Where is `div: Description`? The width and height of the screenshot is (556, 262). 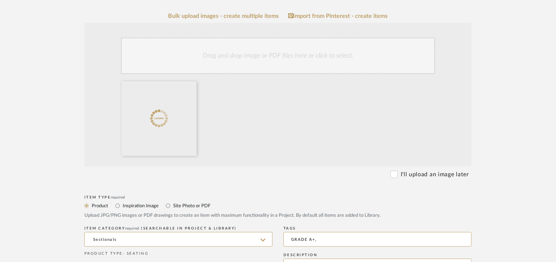
div: Description is located at coordinates (377, 255).